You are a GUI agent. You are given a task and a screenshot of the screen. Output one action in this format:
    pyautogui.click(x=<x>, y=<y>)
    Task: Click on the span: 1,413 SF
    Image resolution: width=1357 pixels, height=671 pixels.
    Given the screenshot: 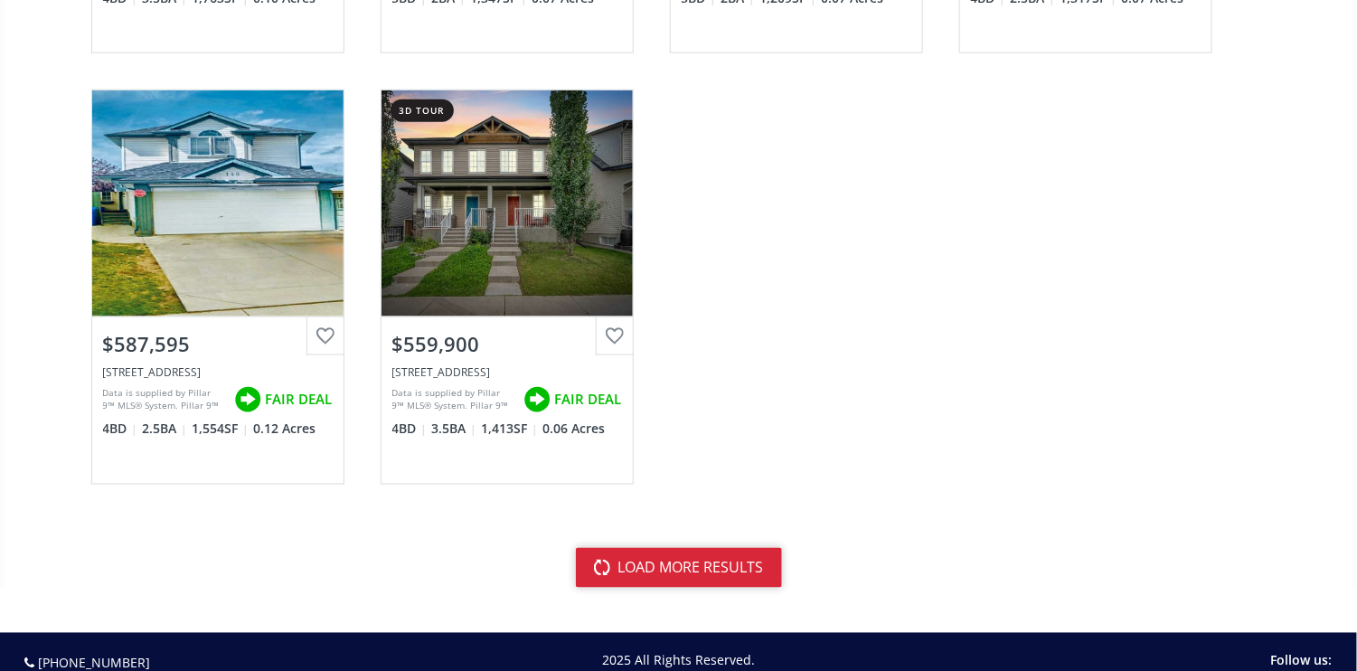 What is the action you would take?
    pyautogui.click(x=510, y=429)
    